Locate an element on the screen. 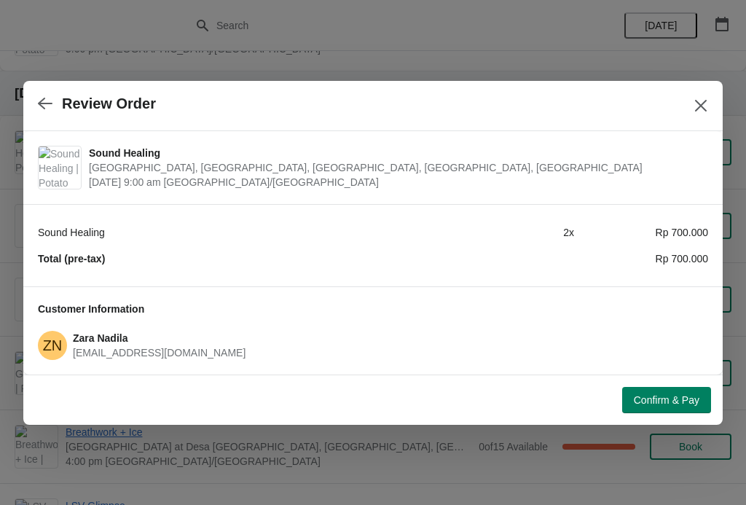 This screenshot has height=505, width=746. strong: Total (pre-tax) is located at coordinates (71, 259).